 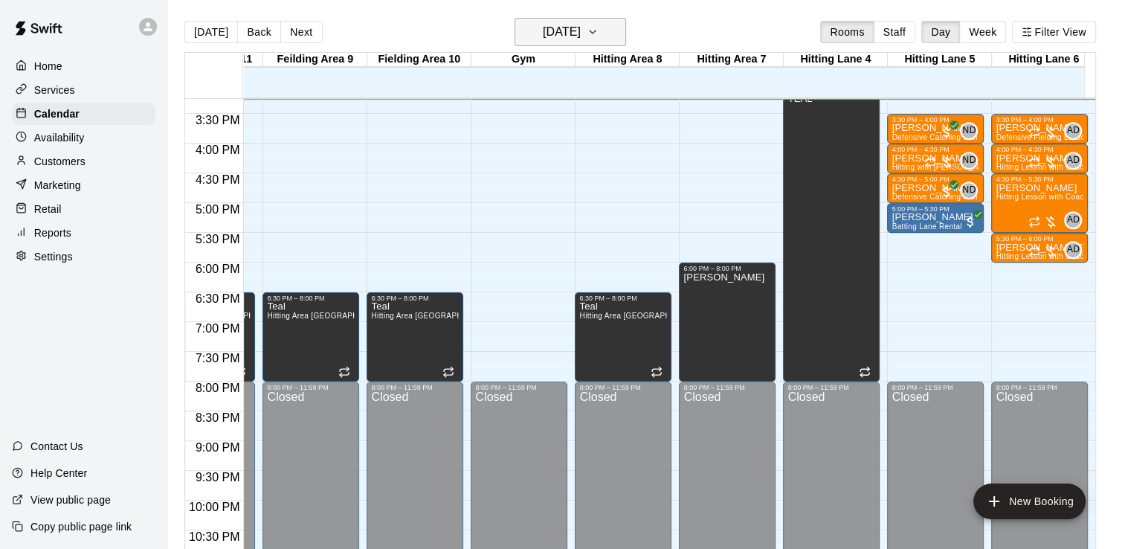 What do you see at coordinates (83, 209) in the screenshot?
I see `div: Retail` at bounding box center [83, 209].